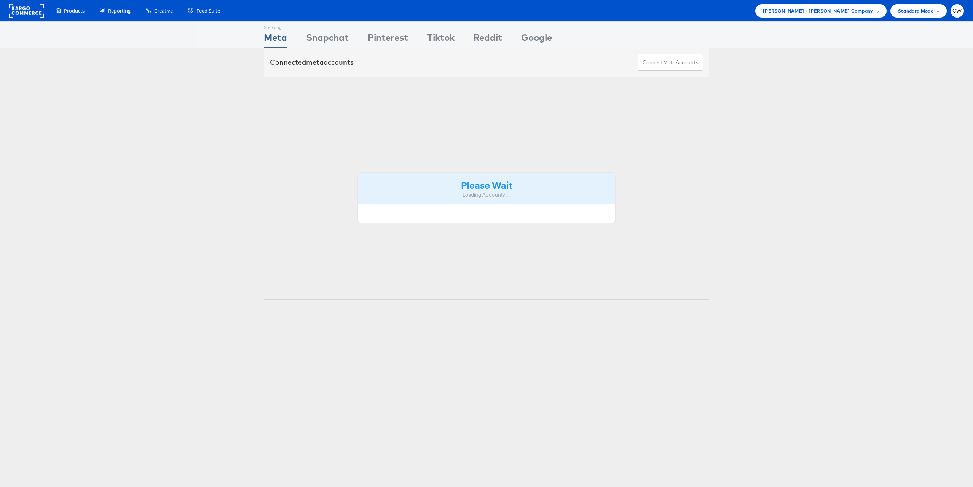  Describe the element at coordinates (119, 11) in the screenshot. I see `span: Reporting` at that location.